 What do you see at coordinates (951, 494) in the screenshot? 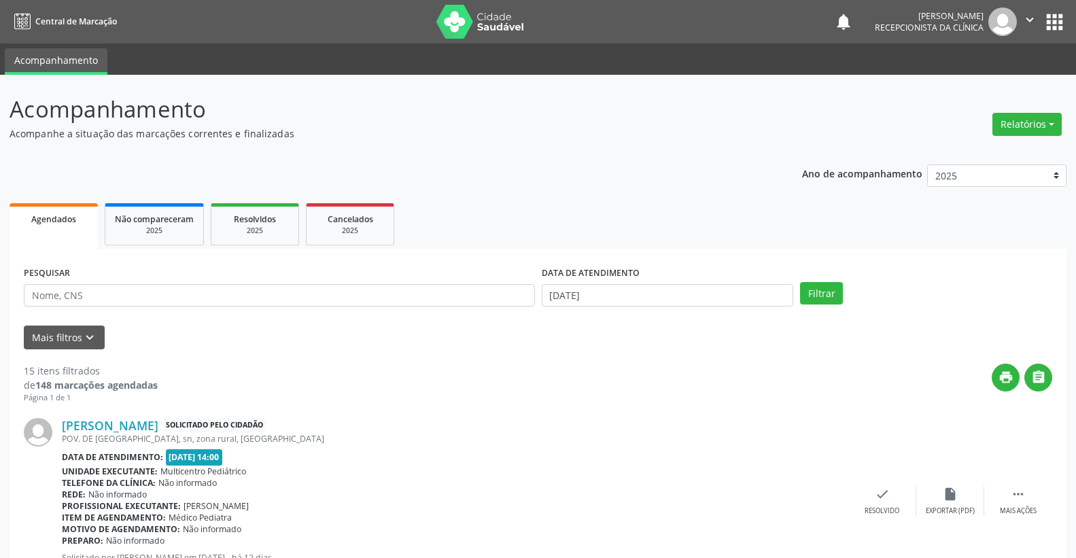
I see `i: insert_drive_file` at bounding box center [951, 494].